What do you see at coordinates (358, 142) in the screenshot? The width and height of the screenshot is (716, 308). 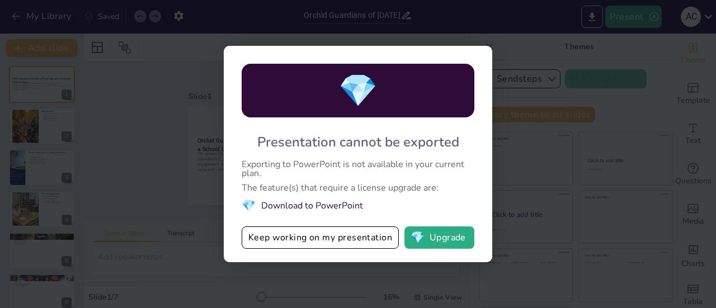 I see `div: Presentation cannot be exported` at bounding box center [358, 142].